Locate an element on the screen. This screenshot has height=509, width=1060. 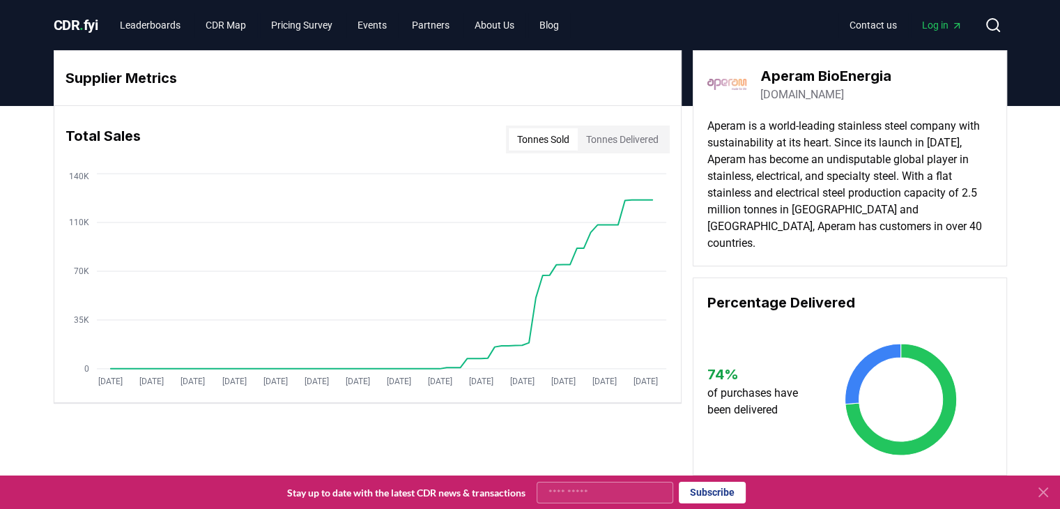
tspan: 110K is located at coordinates (78, 222).